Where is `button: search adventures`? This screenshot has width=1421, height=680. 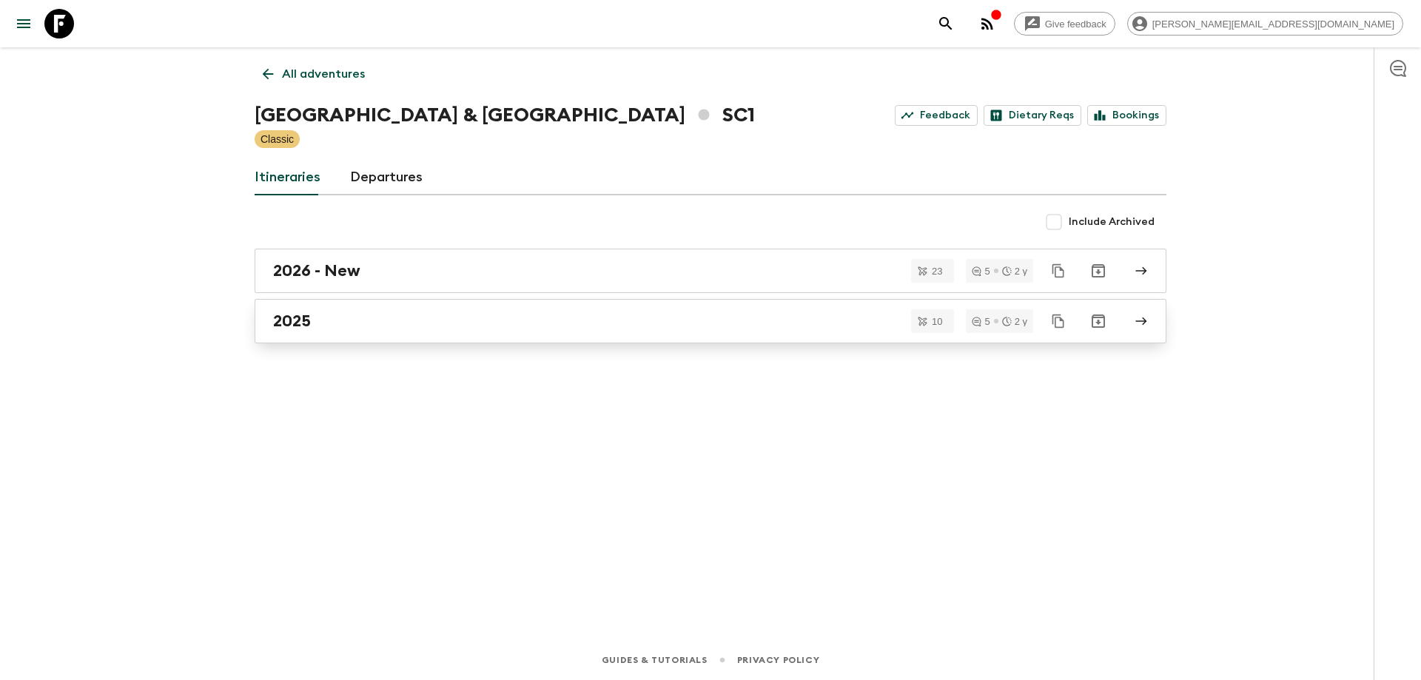 button: search adventures is located at coordinates (946, 24).